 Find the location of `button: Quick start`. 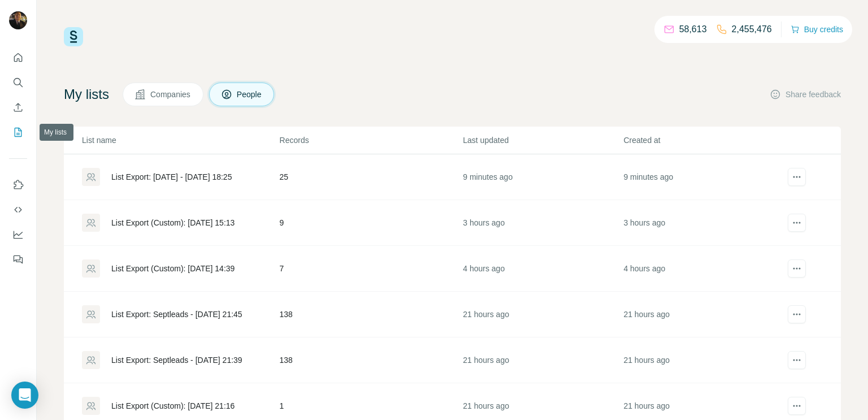

button: Quick start is located at coordinates (18, 58).